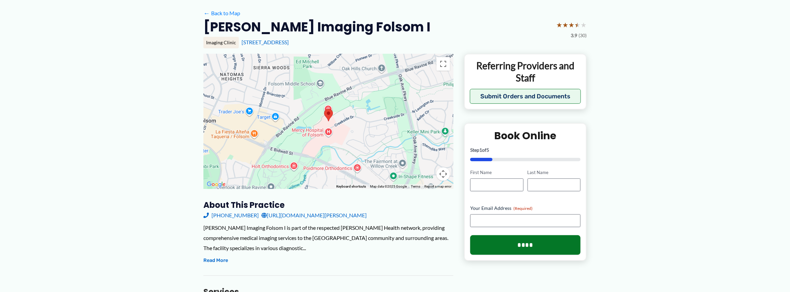 The width and height of the screenshot is (790, 292). I want to click on span: (Required), so click(523, 208).